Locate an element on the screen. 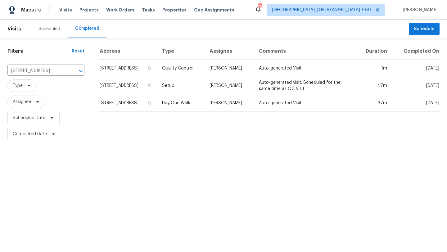 This screenshot has height=252, width=447. span: Assignee is located at coordinates (22, 102).